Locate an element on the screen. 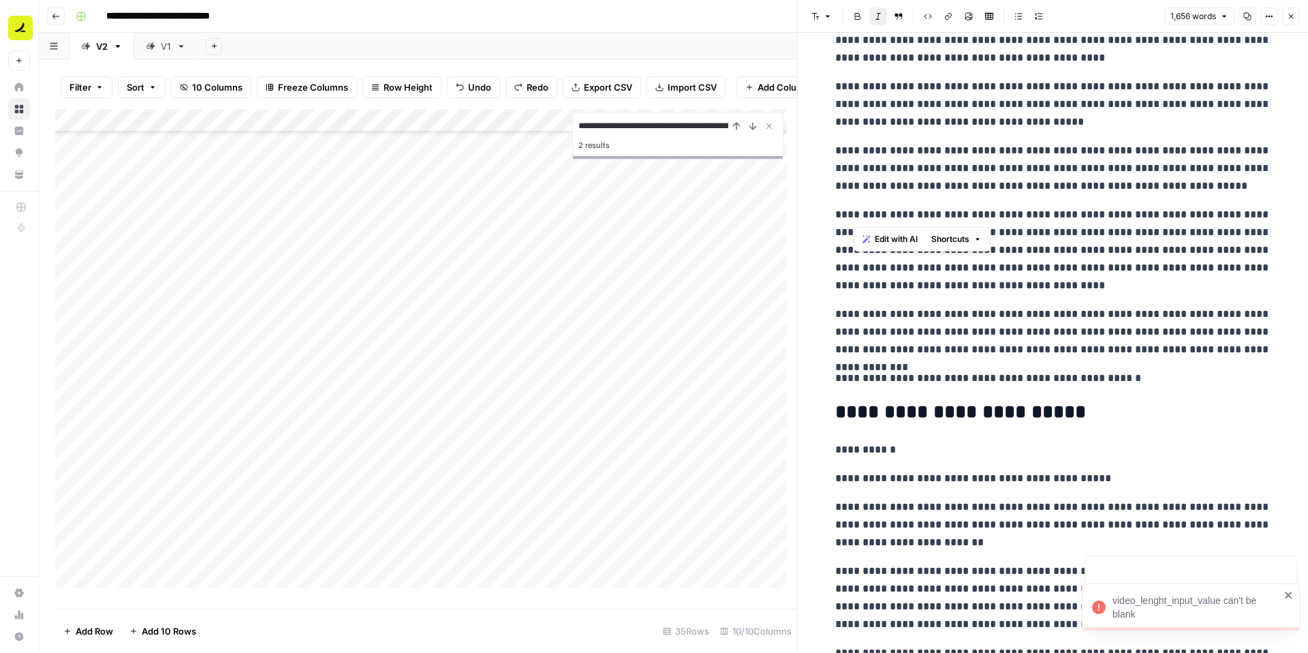 This screenshot has height=653, width=1308. span: Filter is located at coordinates (80, 87).